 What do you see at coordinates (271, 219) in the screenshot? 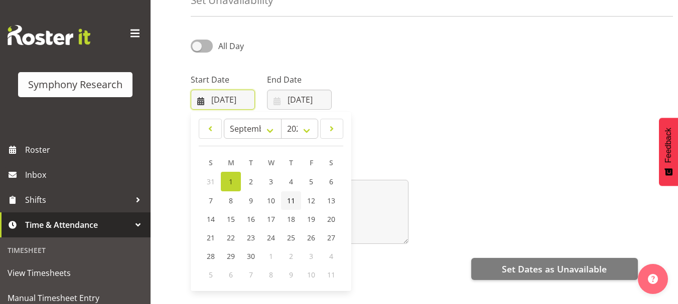
I see `a: 17` at bounding box center [271, 219].